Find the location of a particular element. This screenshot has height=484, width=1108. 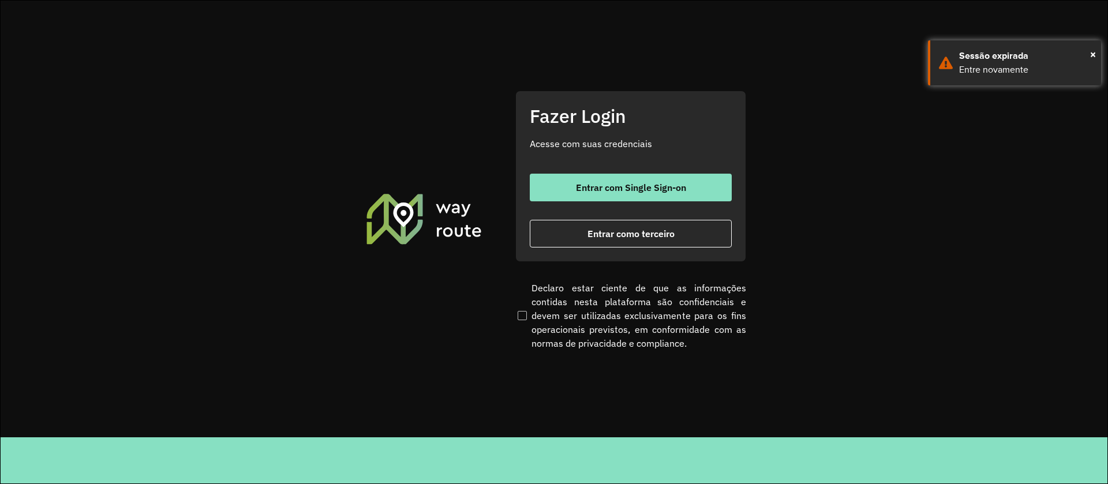

h2: Fazer Login is located at coordinates (631, 116).